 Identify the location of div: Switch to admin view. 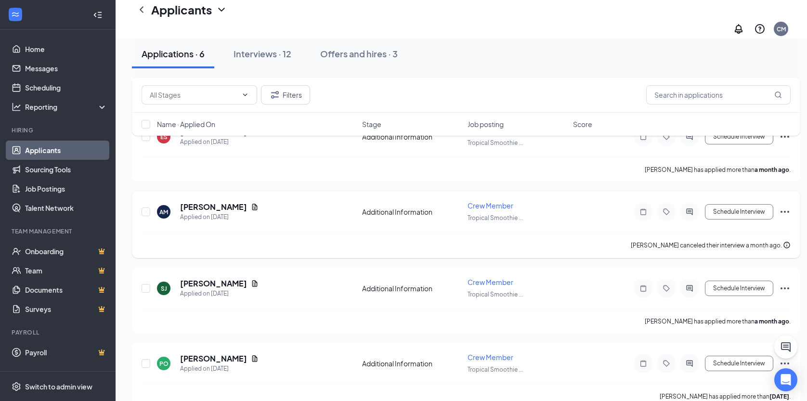
(59, 387).